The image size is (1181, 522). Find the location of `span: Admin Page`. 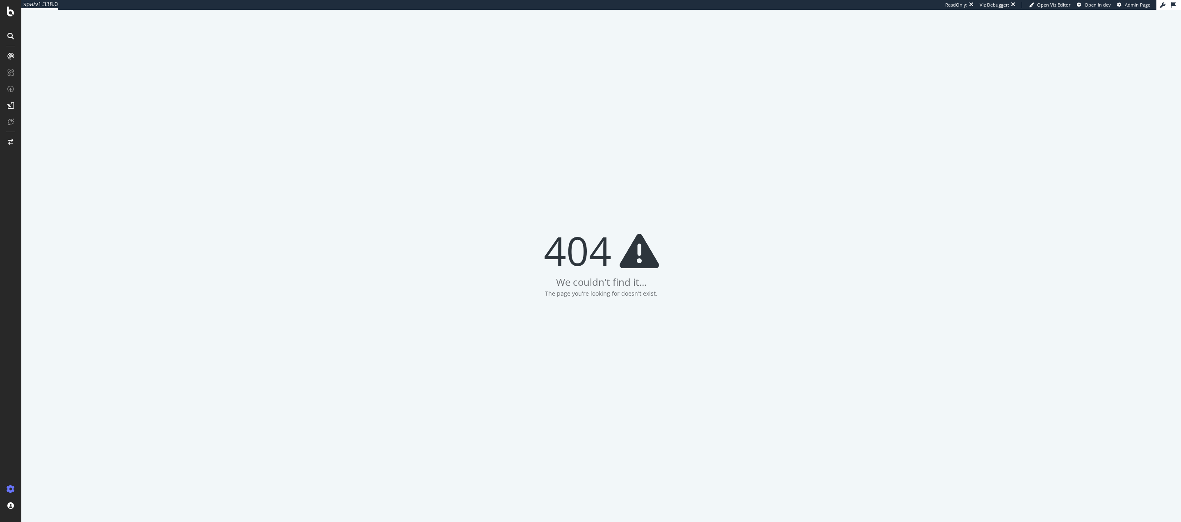

span: Admin Page is located at coordinates (1138, 5).